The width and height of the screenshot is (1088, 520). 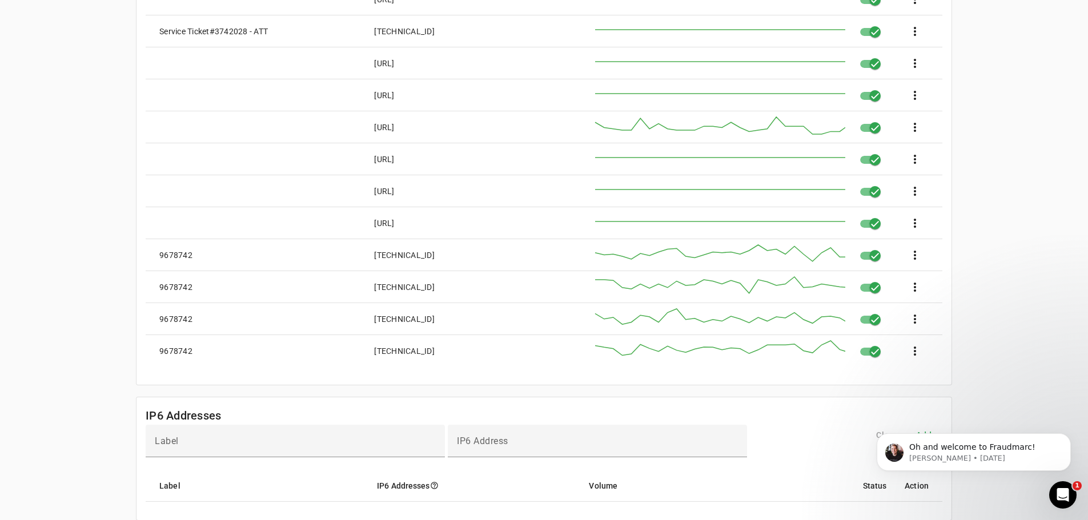 What do you see at coordinates (113, 38) in the screenshot?
I see `span: Oh and welcome to Fraudmarc!` at bounding box center [113, 38].